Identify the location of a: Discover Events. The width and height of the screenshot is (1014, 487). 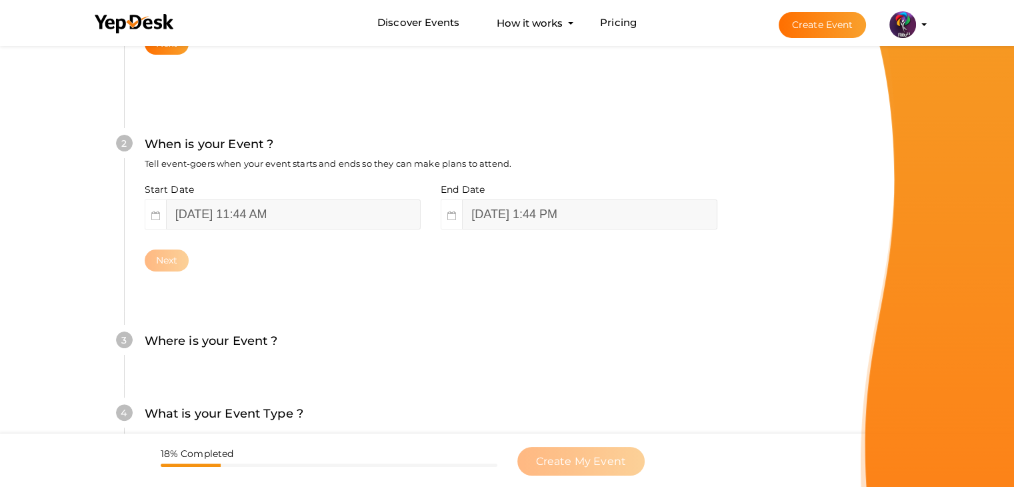
(418, 23).